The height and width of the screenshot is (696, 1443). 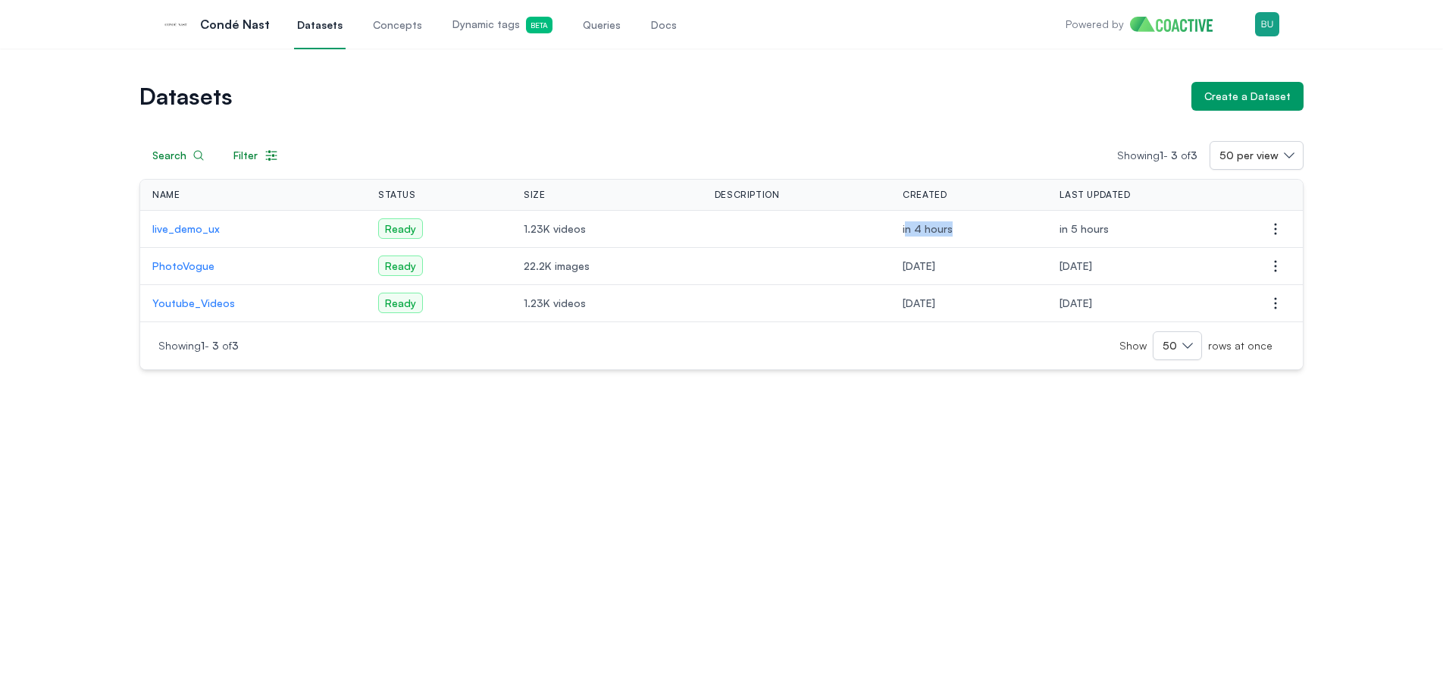 What do you see at coordinates (534, 195) in the screenshot?
I see `span: Size` at bounding box center [534, 195].